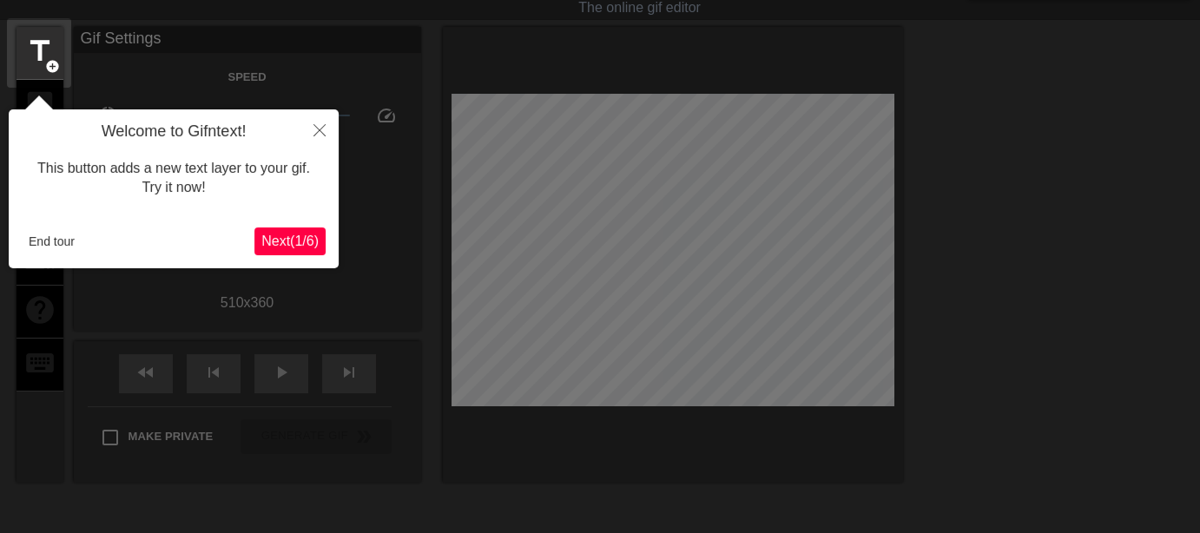 This screenshot has height=533, width=1200. What do you see at coordinates (174, 132) in the screenshot?
I see `h4: Welcome to Gifntext!` at bounding box center [174, 132].